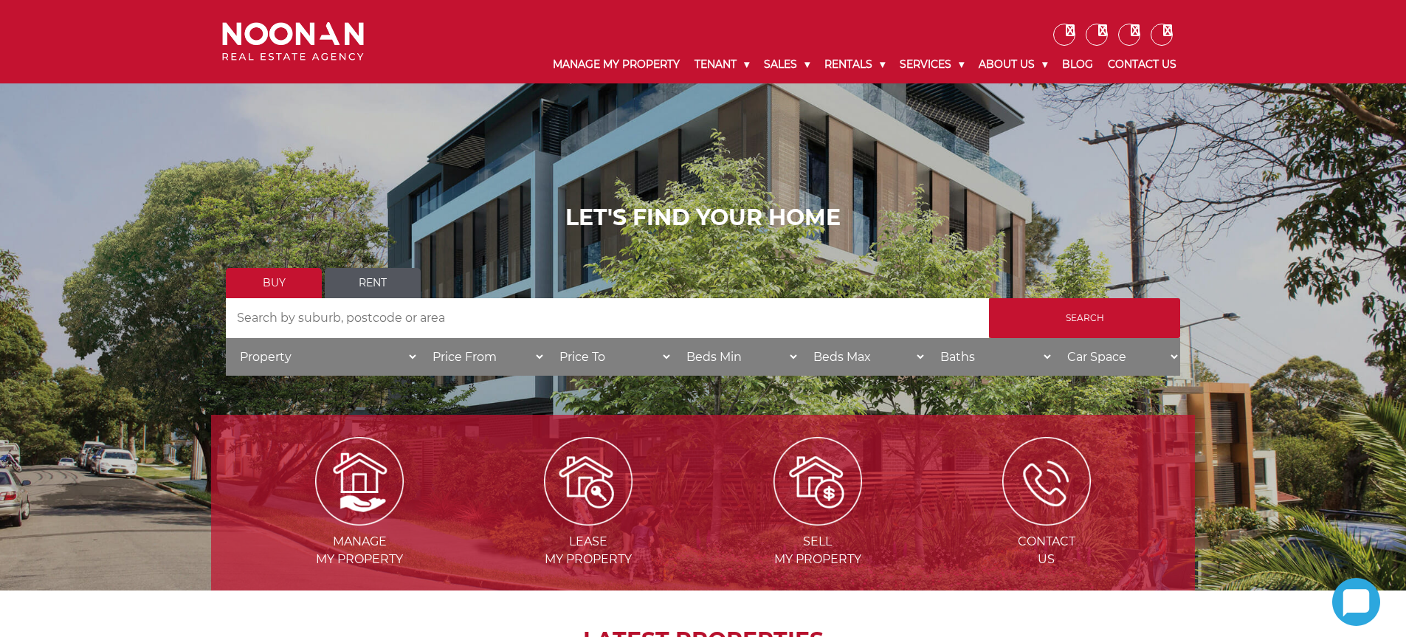 The image size is (1406, 637). Describe the element at coordinates (1046, 519) in the screenshot. I see `a: ContactUs` at that location.